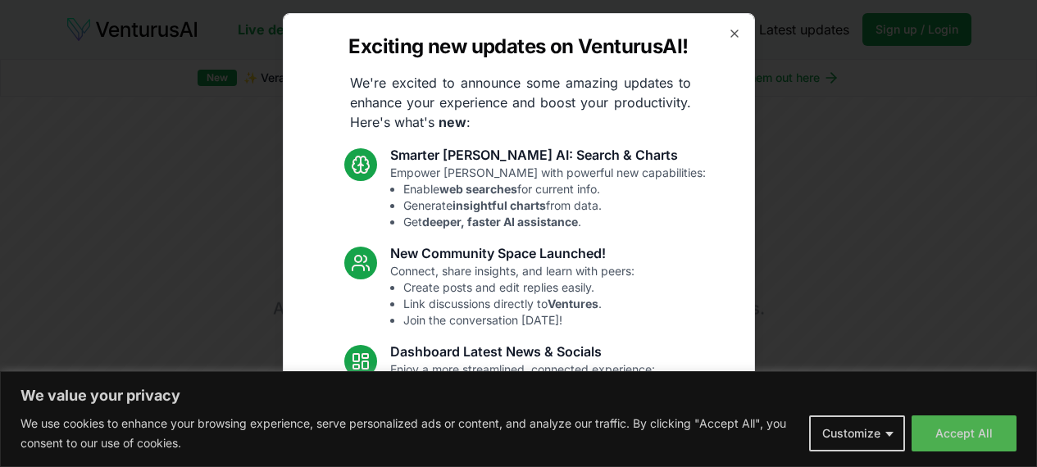 The width and height of the screenshot is (1037, 467). What do you see at coordinates (500, 221) in the screenshot?
I see `strong: deeper, faster AI assistance` at bounding box center [500, 221].